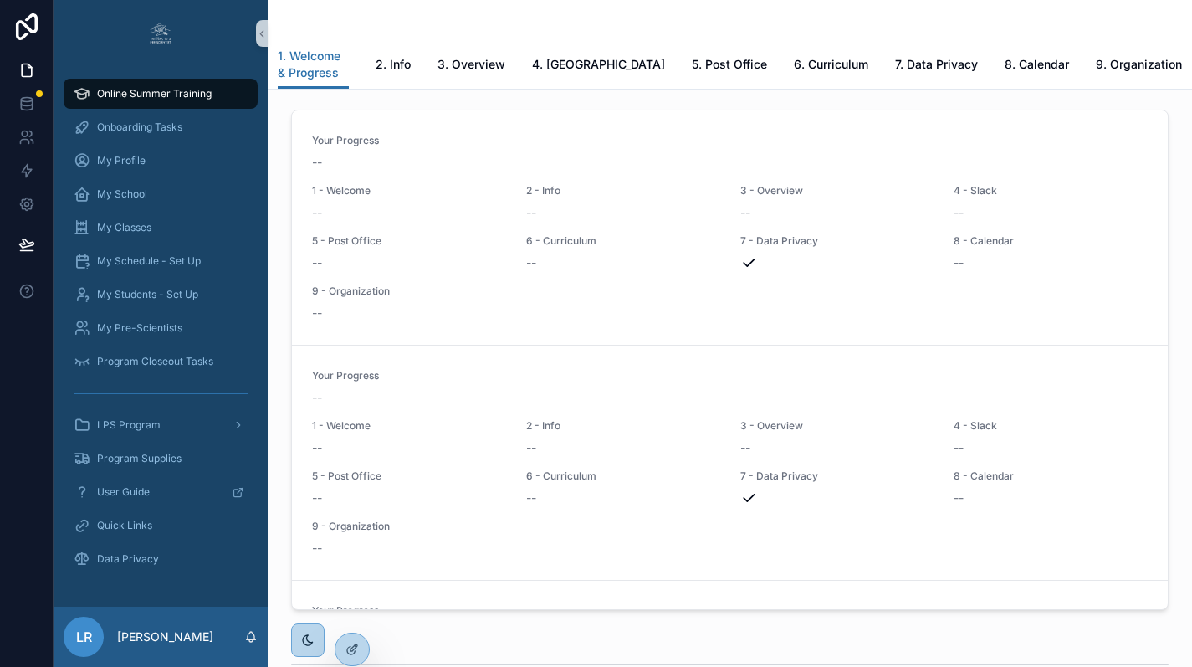 This screenshot has height=667, width=1192. I want to click on a: 3. Overview, so click(471, 66).